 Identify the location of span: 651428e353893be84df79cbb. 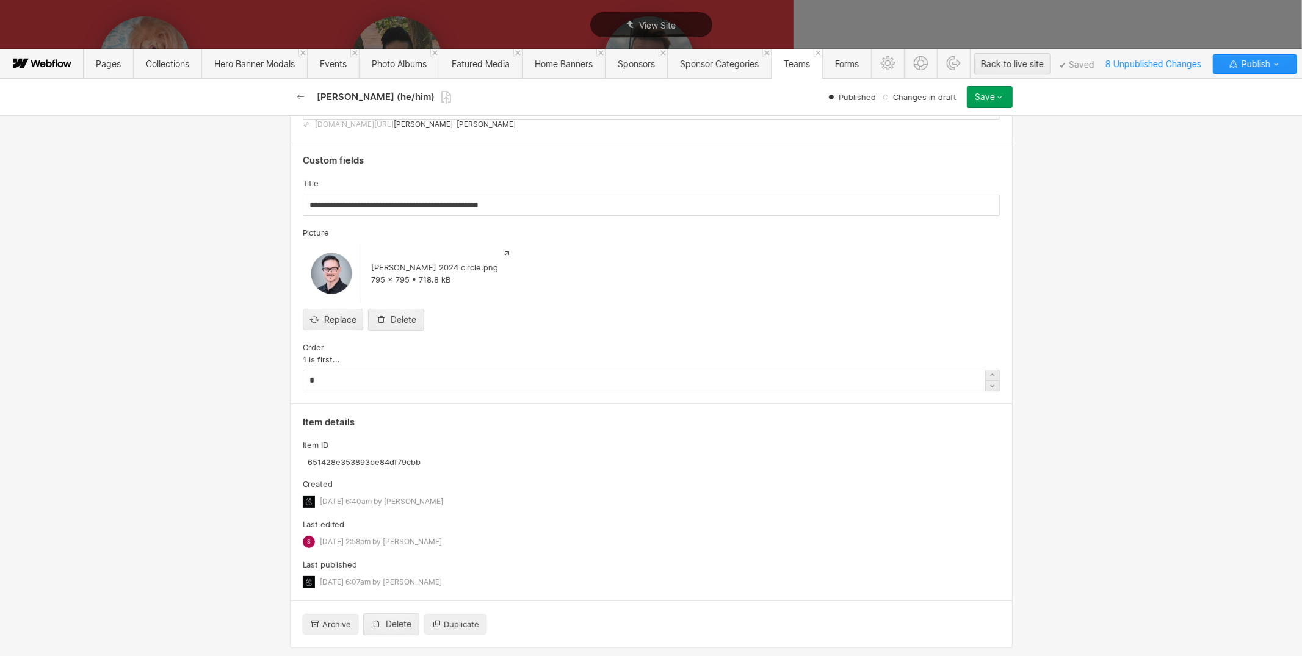
(364, 462).